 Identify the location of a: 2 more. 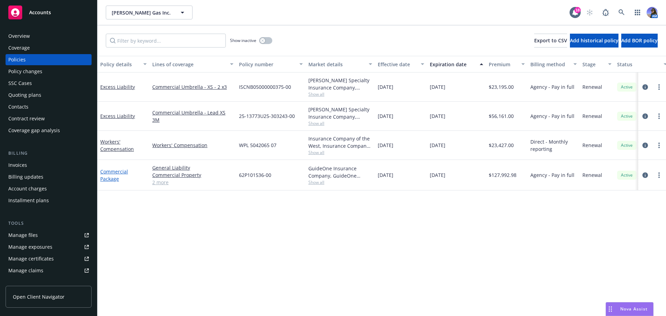
(193, 182).